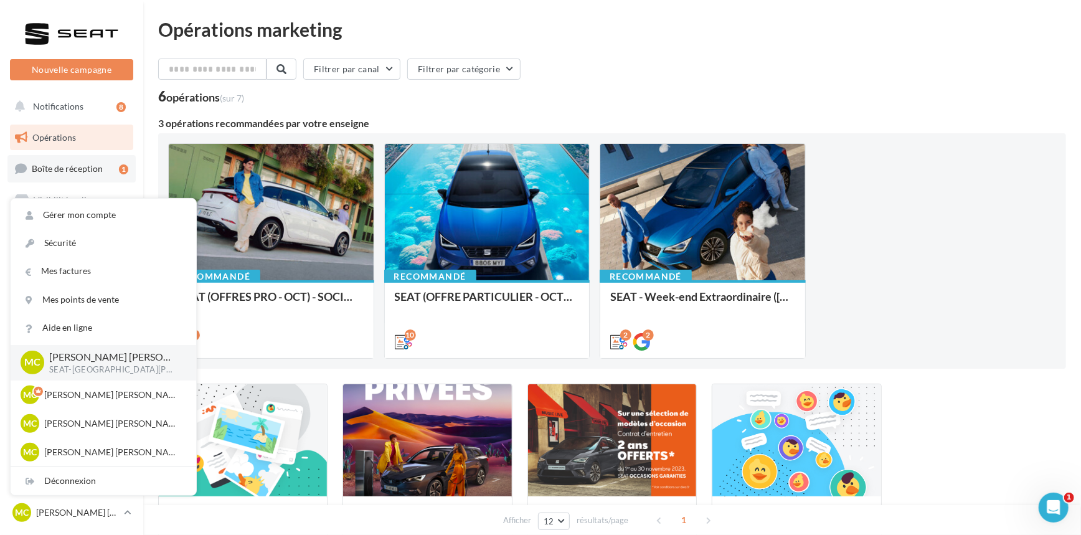 This screenshot has height=535, width=1081. I want to click on div: SEAT (OFFRES PRO - OCT) - SOCIAL MEDIA, so click(271, 303).